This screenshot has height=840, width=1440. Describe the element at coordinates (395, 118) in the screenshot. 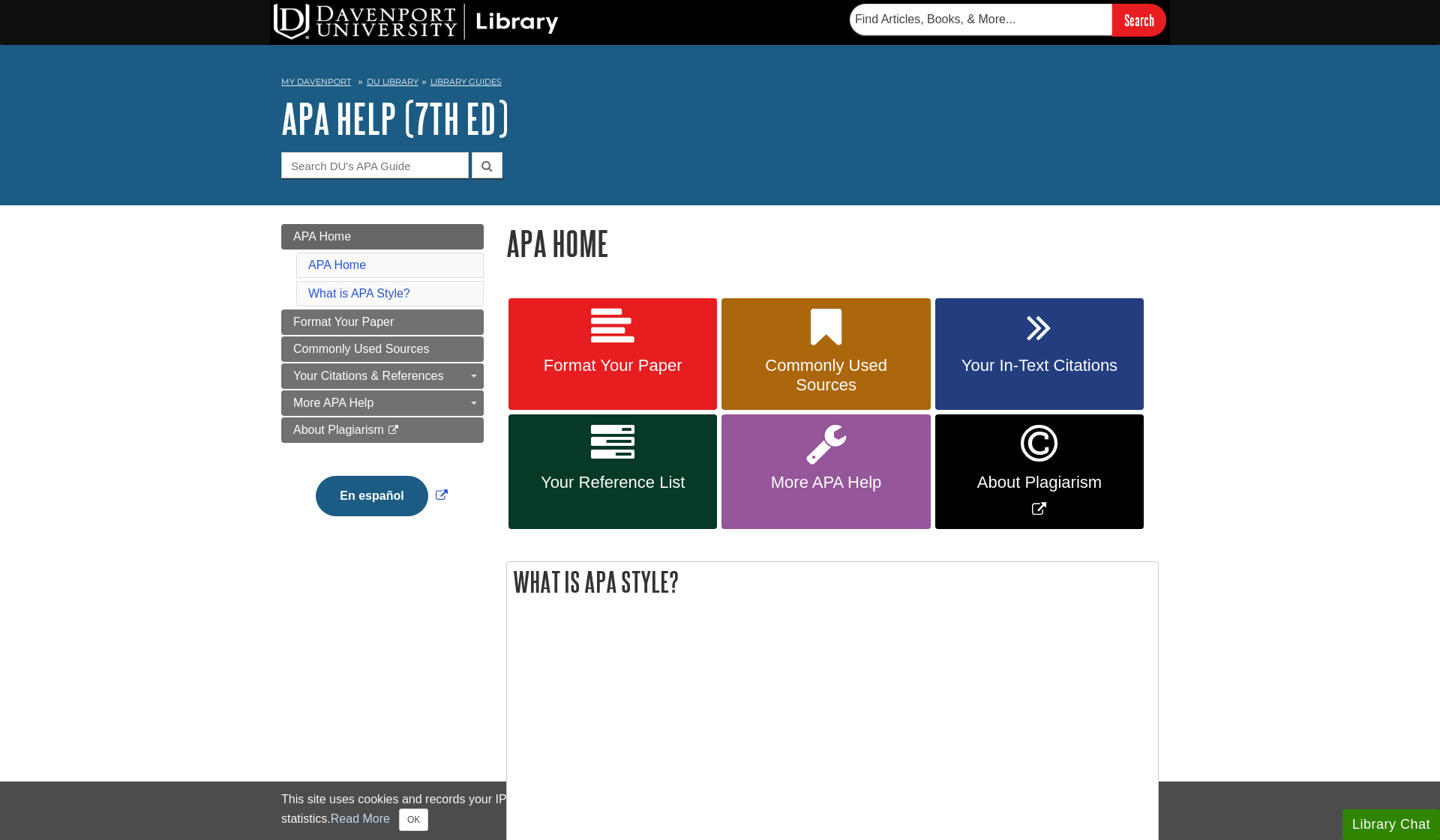

I see `a: APA Help (7th Ed)` at that location.